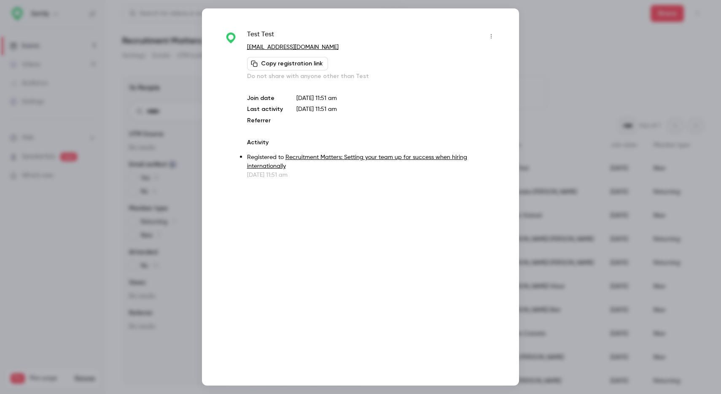 Image resolution: width=721 pixels, height=394 pixels. Describe the element at coordinates (265, 121) in the screenshot. I see `p: Referrer` at that location.